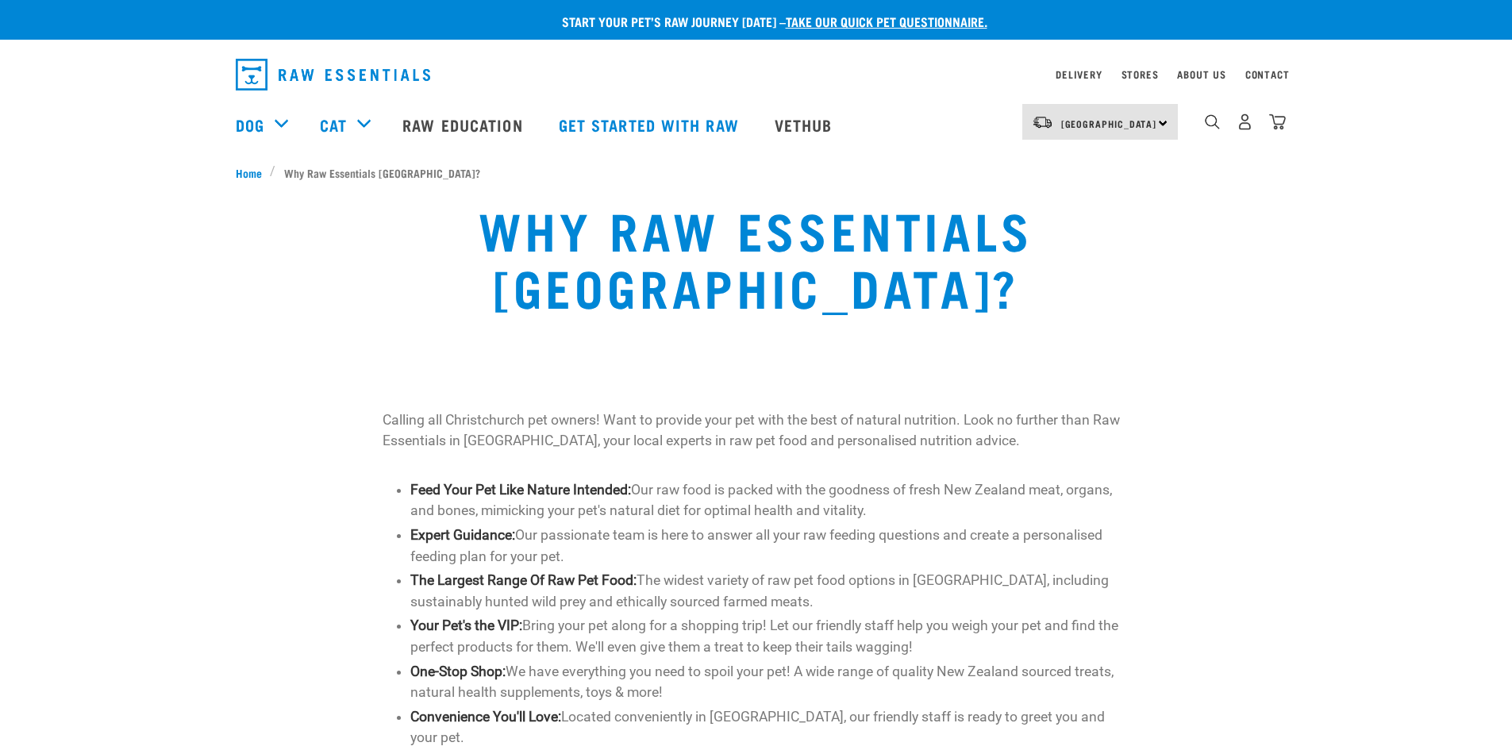  I want to click on strong: One-Stop Shop:, so click(458, 672).